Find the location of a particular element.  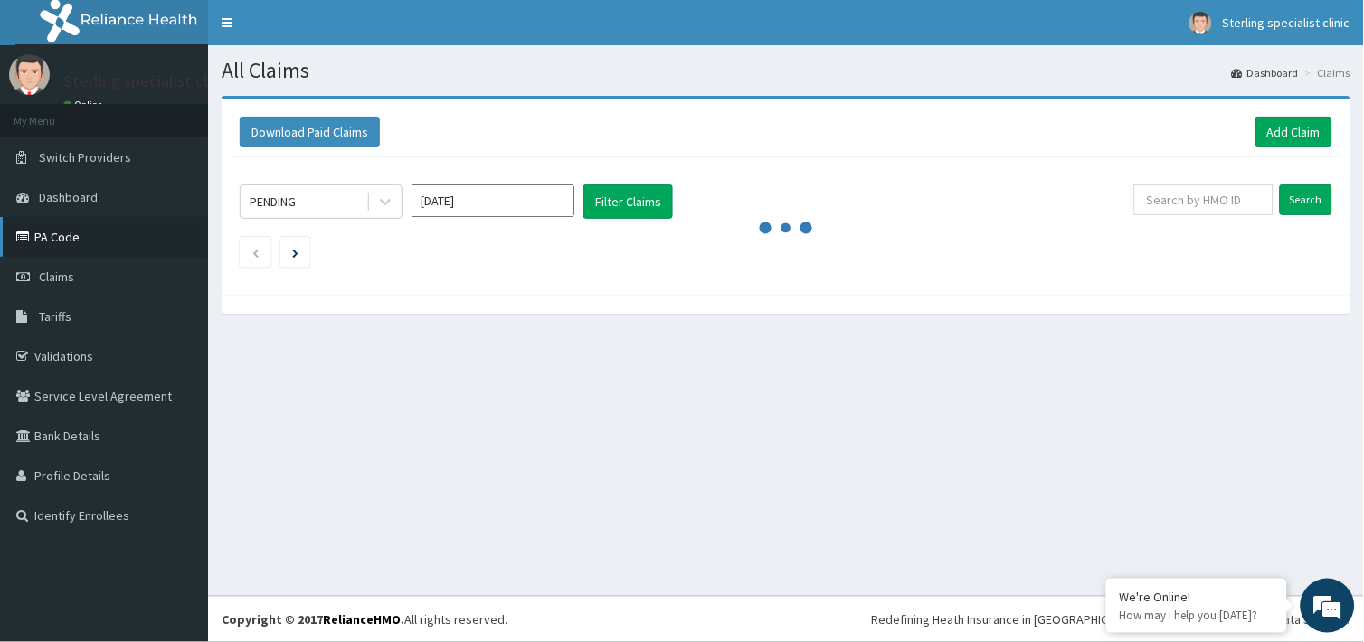

a: Next page is located at coordinates (295, 252).